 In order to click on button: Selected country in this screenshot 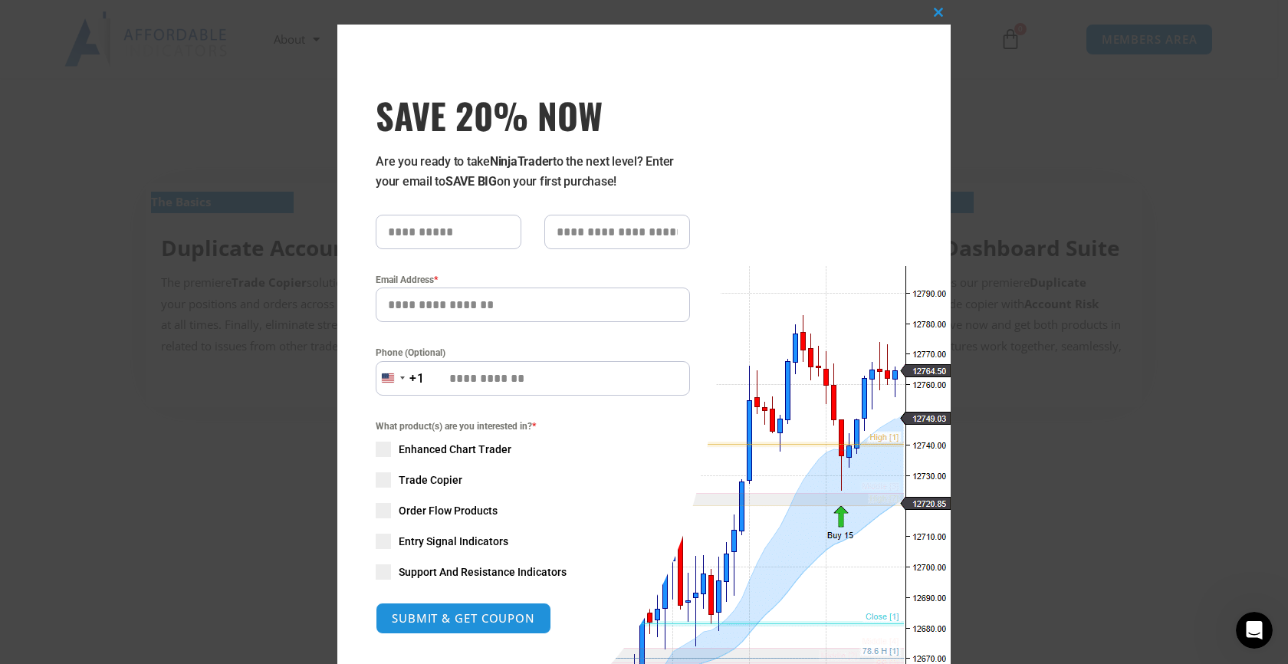, I will do `click(400, 378)`.